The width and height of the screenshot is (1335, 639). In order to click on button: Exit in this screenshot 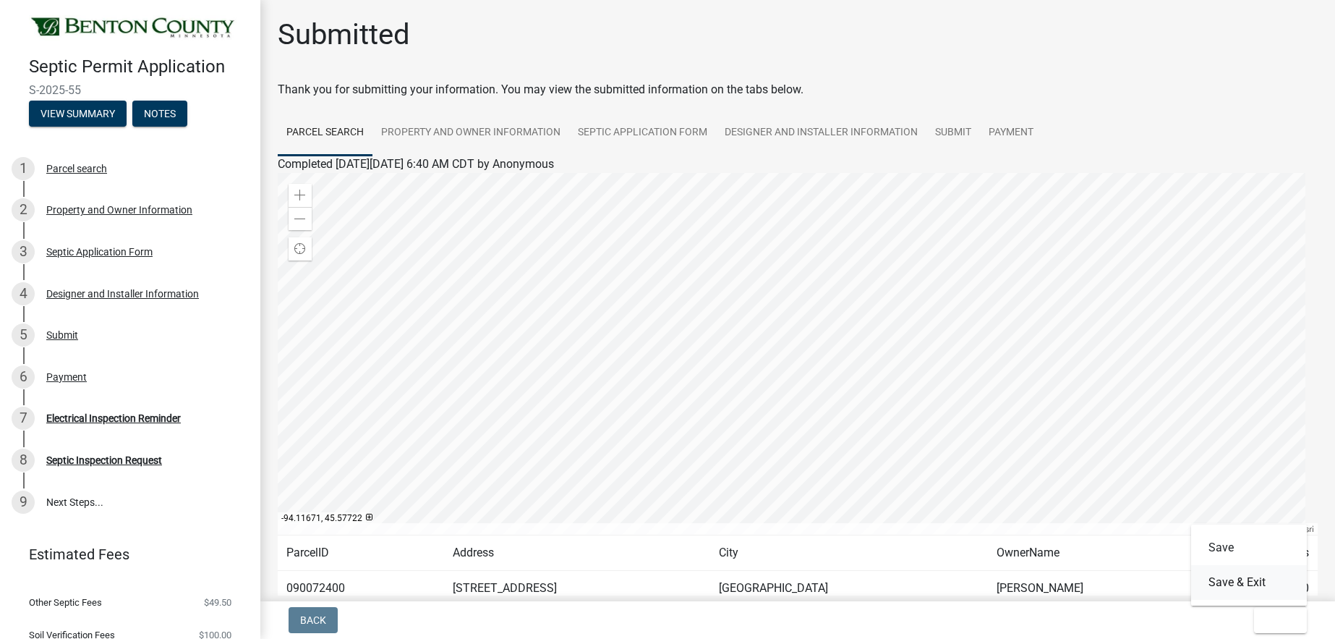, I will do `click(1280, 620)`.